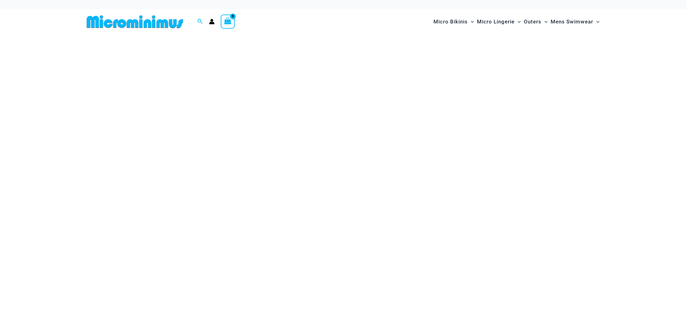 This screenshot has height=321, width=686. I want to click on nav: Site Navigation, so click(516, 22).